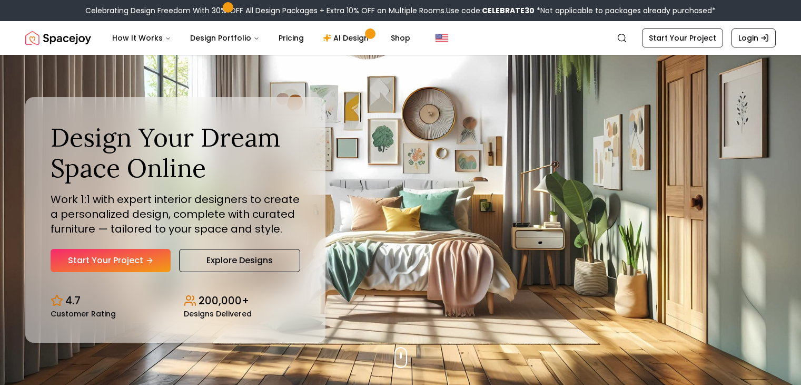 This screenshot has height=385, width=801. I want to click on p: 4.7, so click(73, 300).